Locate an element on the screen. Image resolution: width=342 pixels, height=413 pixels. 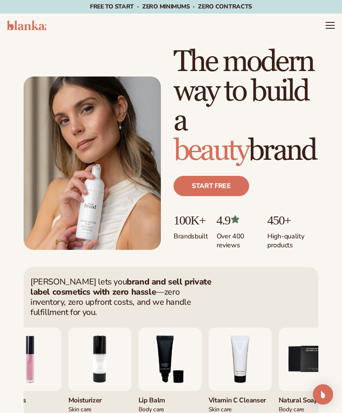
p: 450+ is located at coordinates (293, 220).